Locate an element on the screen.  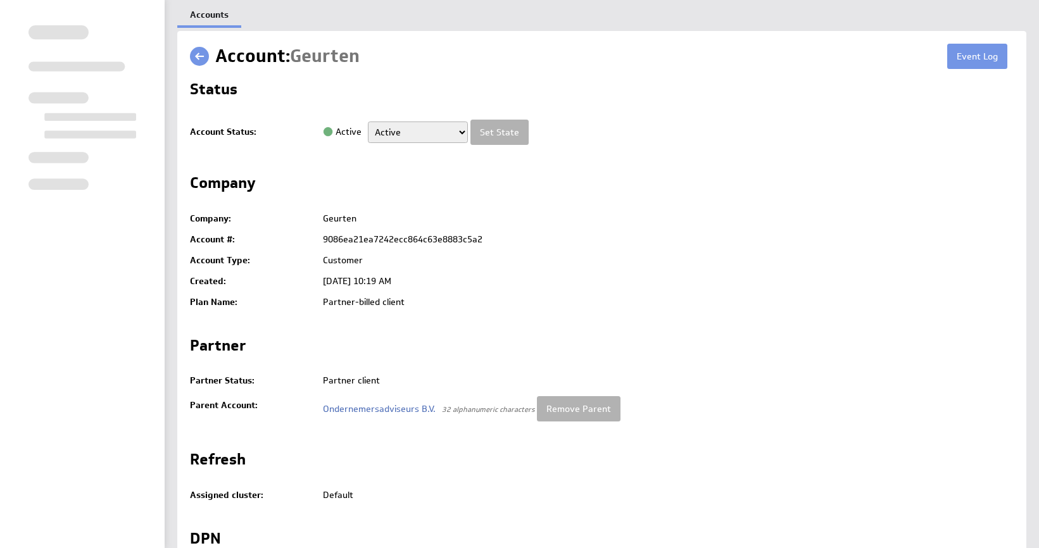
span: Geurten is located at coordinates (325, 56).